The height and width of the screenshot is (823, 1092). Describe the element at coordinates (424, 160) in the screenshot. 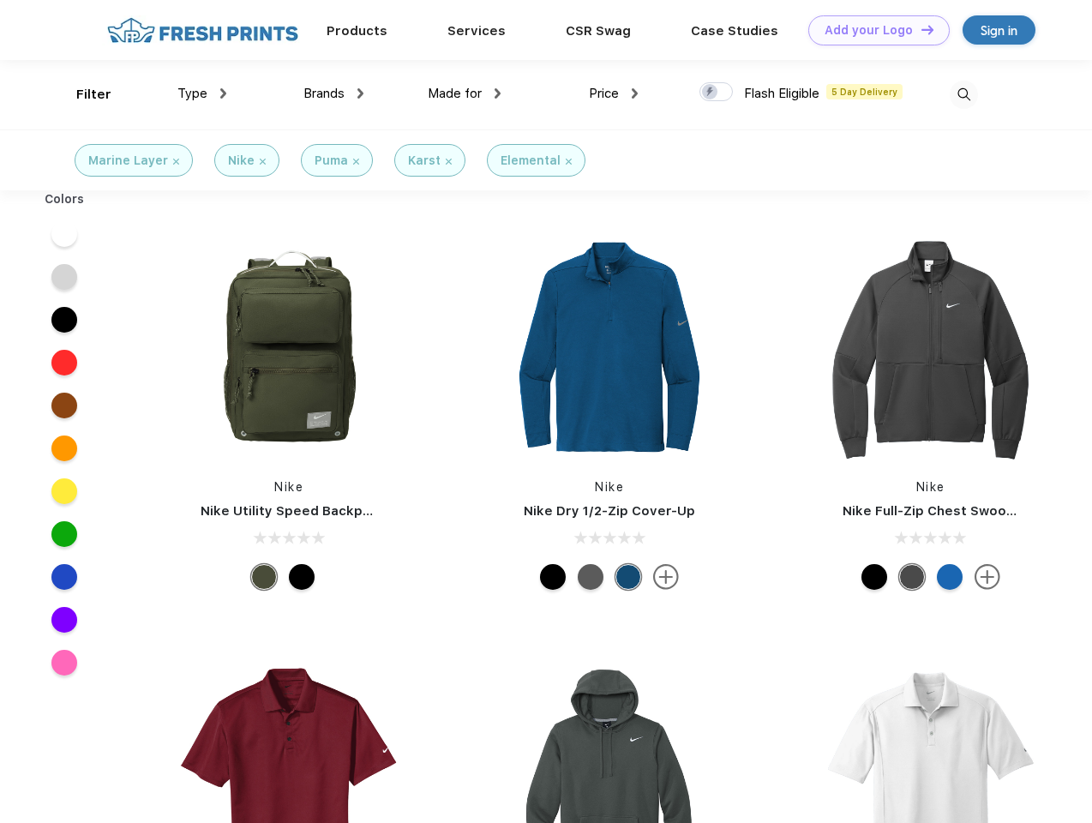

I see `div: Karst` at that location.